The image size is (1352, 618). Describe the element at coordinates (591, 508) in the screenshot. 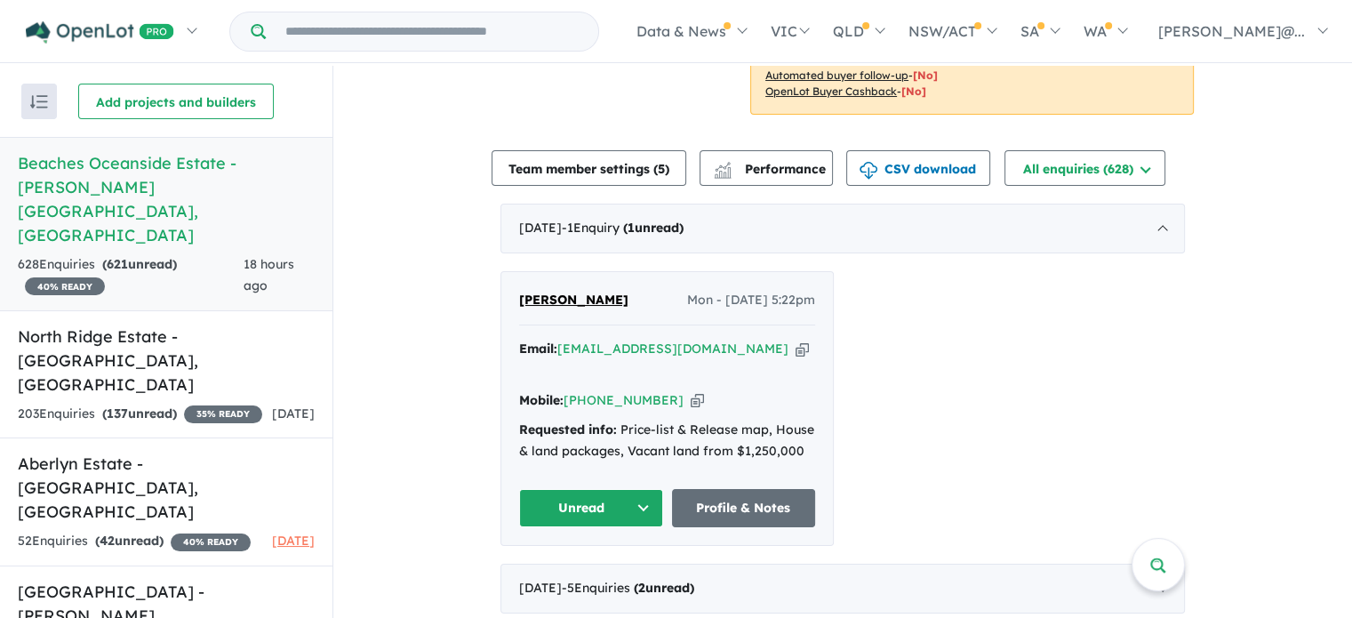

I see `button: Unread` at that location.